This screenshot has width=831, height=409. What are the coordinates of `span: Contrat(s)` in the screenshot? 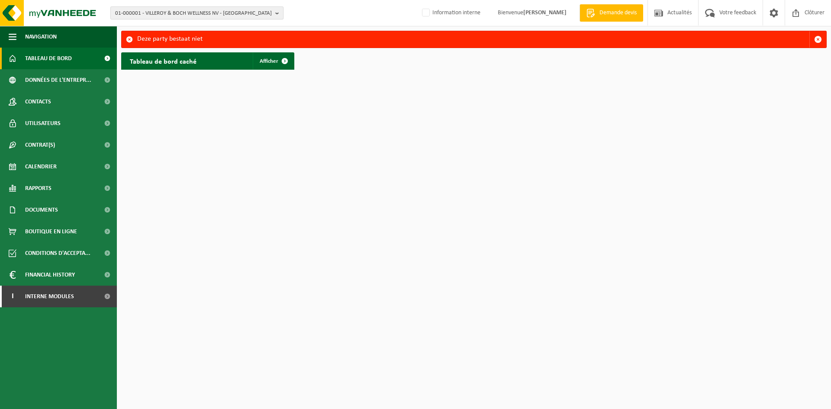 It's located at (40, 145).